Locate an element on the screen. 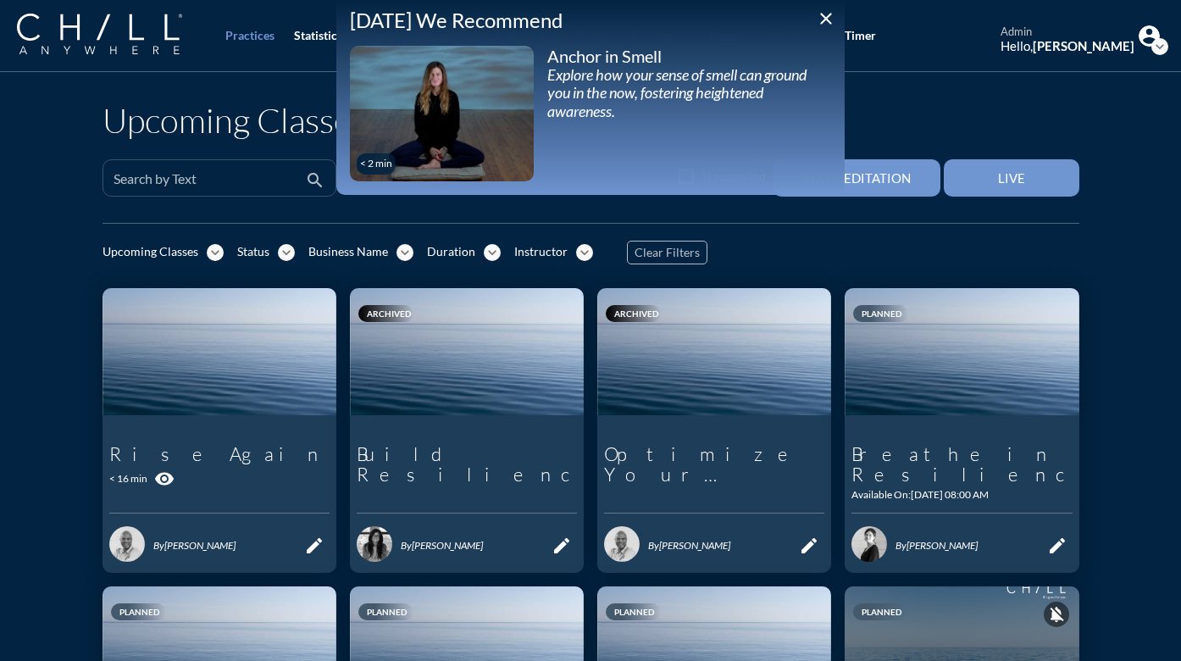  img: Profile icon is located at coordinates (1149, 36).